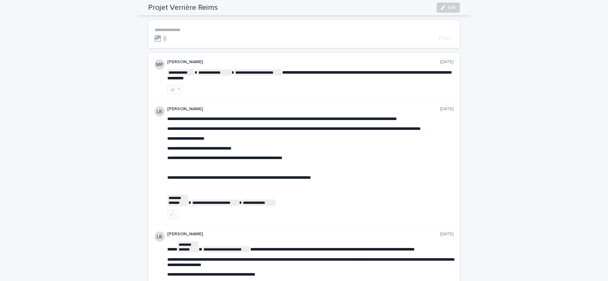  I want to click on button: like this post, so click(173, 214).